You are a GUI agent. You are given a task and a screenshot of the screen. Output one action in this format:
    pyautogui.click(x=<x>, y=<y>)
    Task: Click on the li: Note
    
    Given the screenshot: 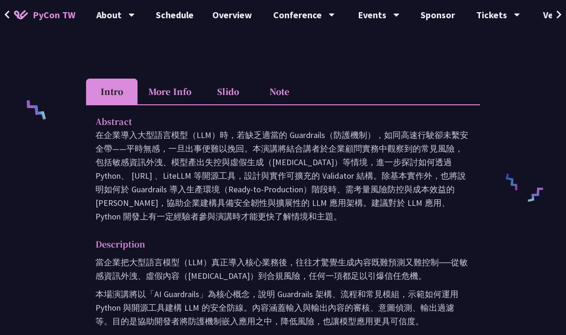 What is the action you would take?
    pyautogui.click(x=279, y=92)
    